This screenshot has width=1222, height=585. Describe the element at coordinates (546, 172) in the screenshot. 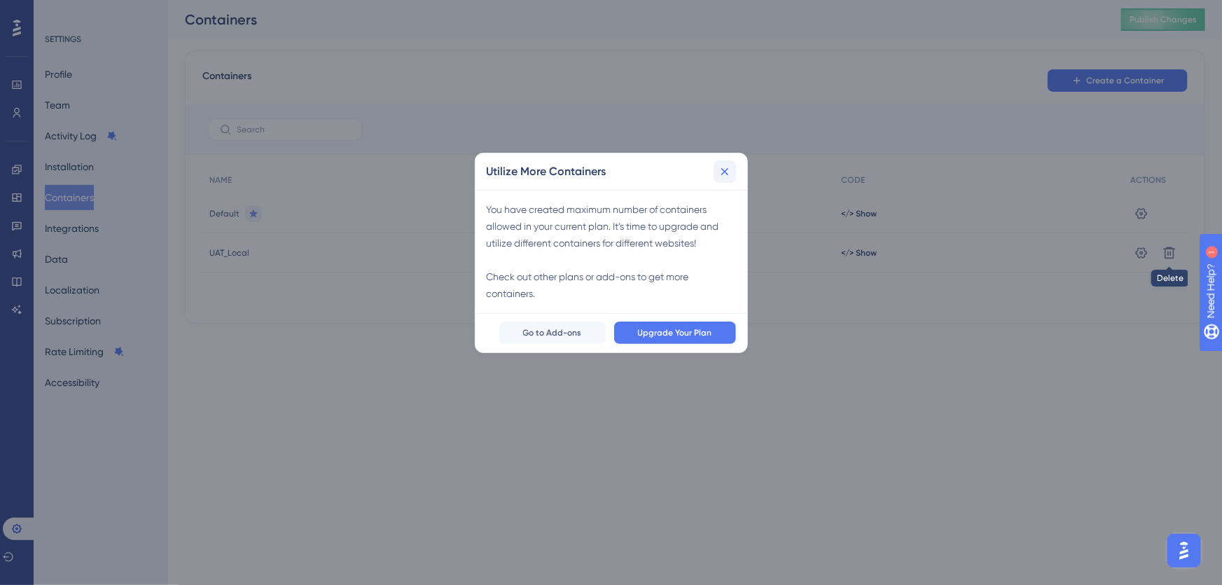

I see `h2: Utilize More Containers` at that location.